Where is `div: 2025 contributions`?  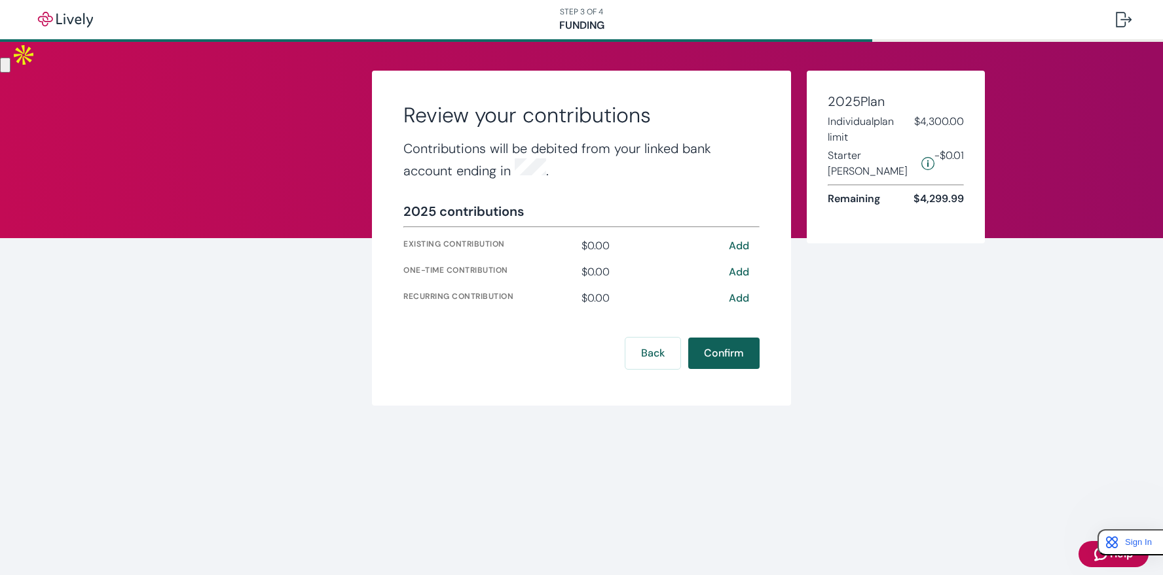 div: 2025 contributions is located at coordinates (463, 211).